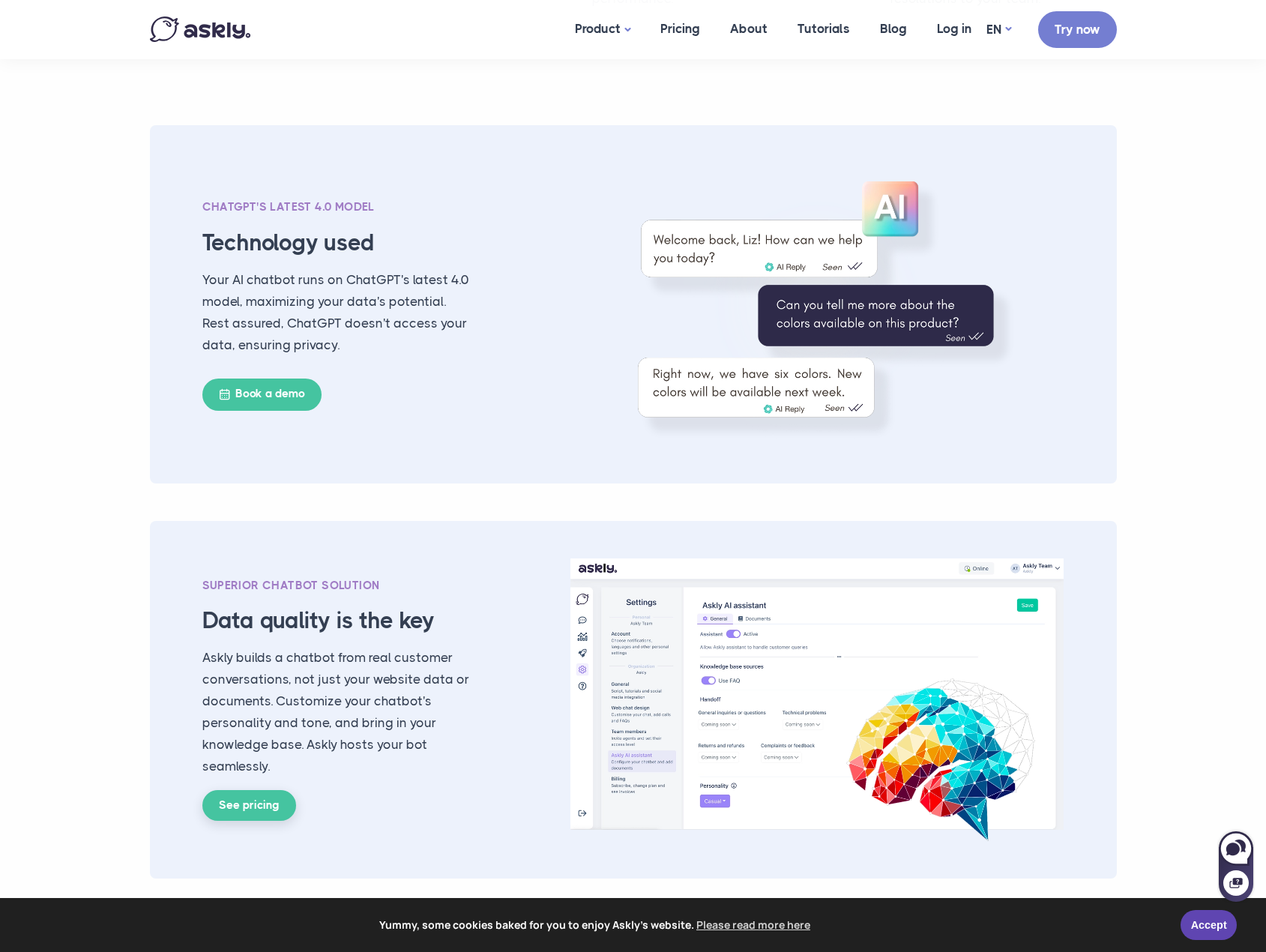  What do you see at coordinates (596, 925) in the screenshot?
I see `span: Yummy, some cookies baked for you to enjoy Askly's website.` at bounding box center [596, 925].